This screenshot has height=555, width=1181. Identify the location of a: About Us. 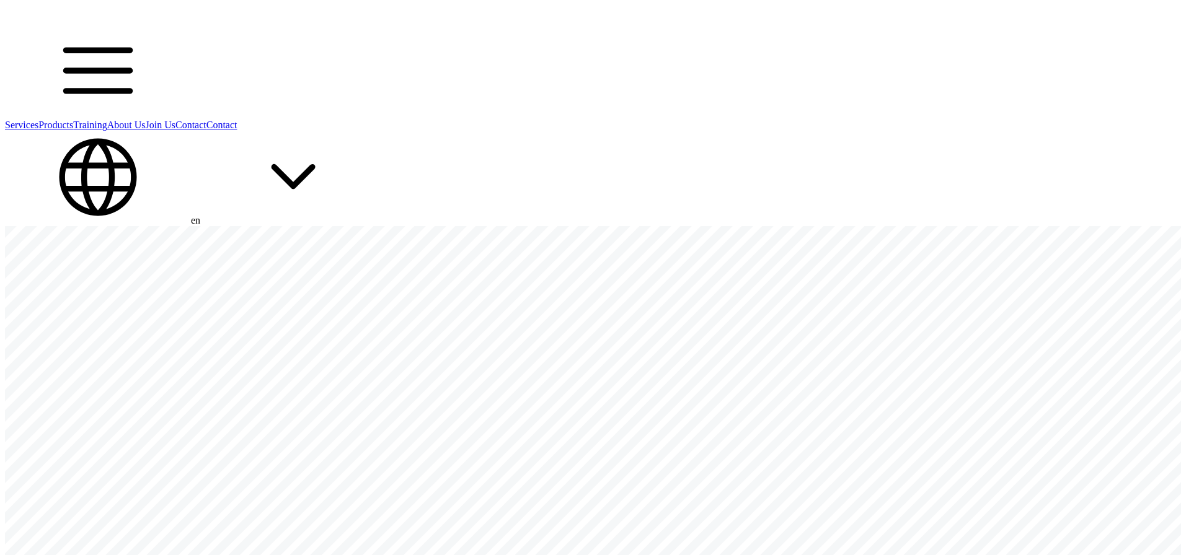
(126, 125).